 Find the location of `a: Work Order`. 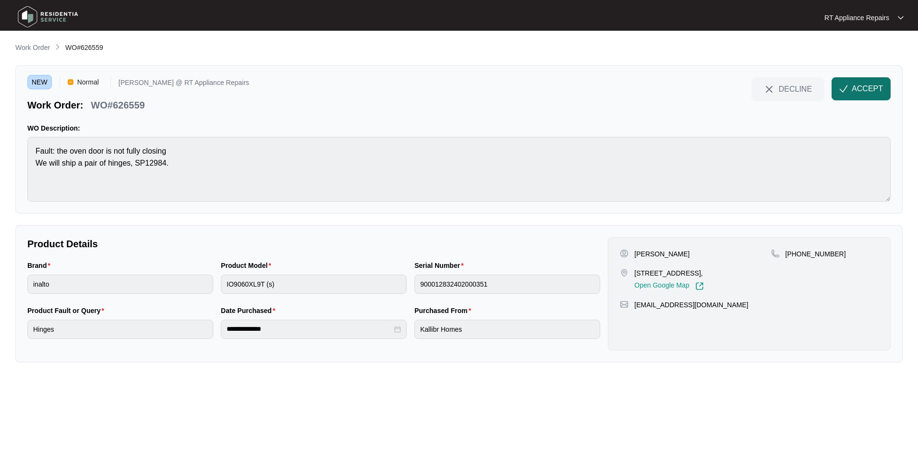

a: Work Order is located at coordinates (33, 48).